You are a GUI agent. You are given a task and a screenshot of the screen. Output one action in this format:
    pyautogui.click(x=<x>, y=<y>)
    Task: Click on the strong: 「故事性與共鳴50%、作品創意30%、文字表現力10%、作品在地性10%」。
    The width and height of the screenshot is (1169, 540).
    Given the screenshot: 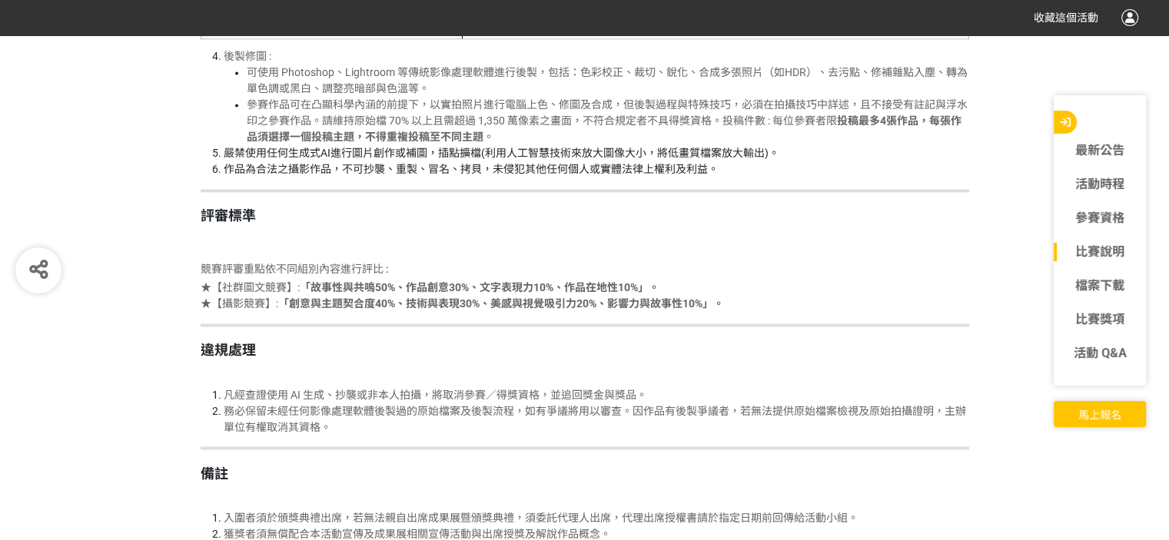 What is the action you would take?
    pyautogui.click(x=480, y=288)
    